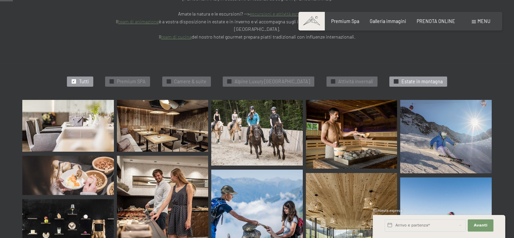 Image resolution: width=514 pixels, height=238 pixels. What do you see at coordinates (388, 21) in the screenshot?
I see `span: Galleria immagini` at bounding box center [388, 21].